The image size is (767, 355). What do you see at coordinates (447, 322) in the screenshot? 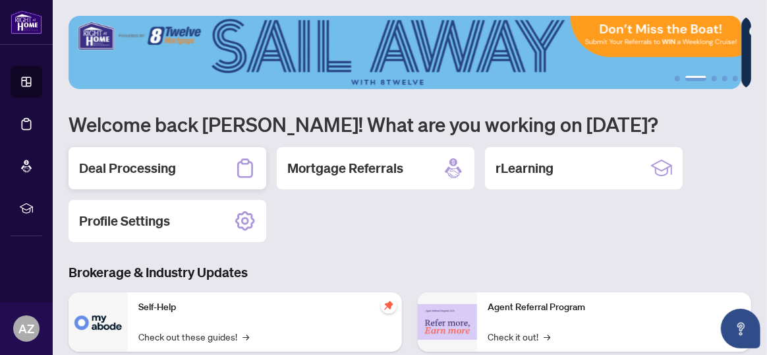
I see `img: Agent Referral Program` at bounding box center [447, 322].